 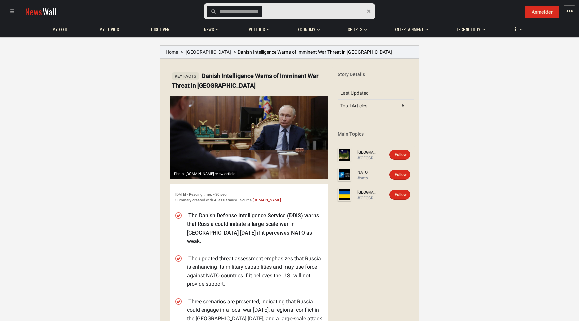 What do you see at coordinates (306, 29) in the screenshot?
I see `a: Economy` at bounding box center [306, 29].